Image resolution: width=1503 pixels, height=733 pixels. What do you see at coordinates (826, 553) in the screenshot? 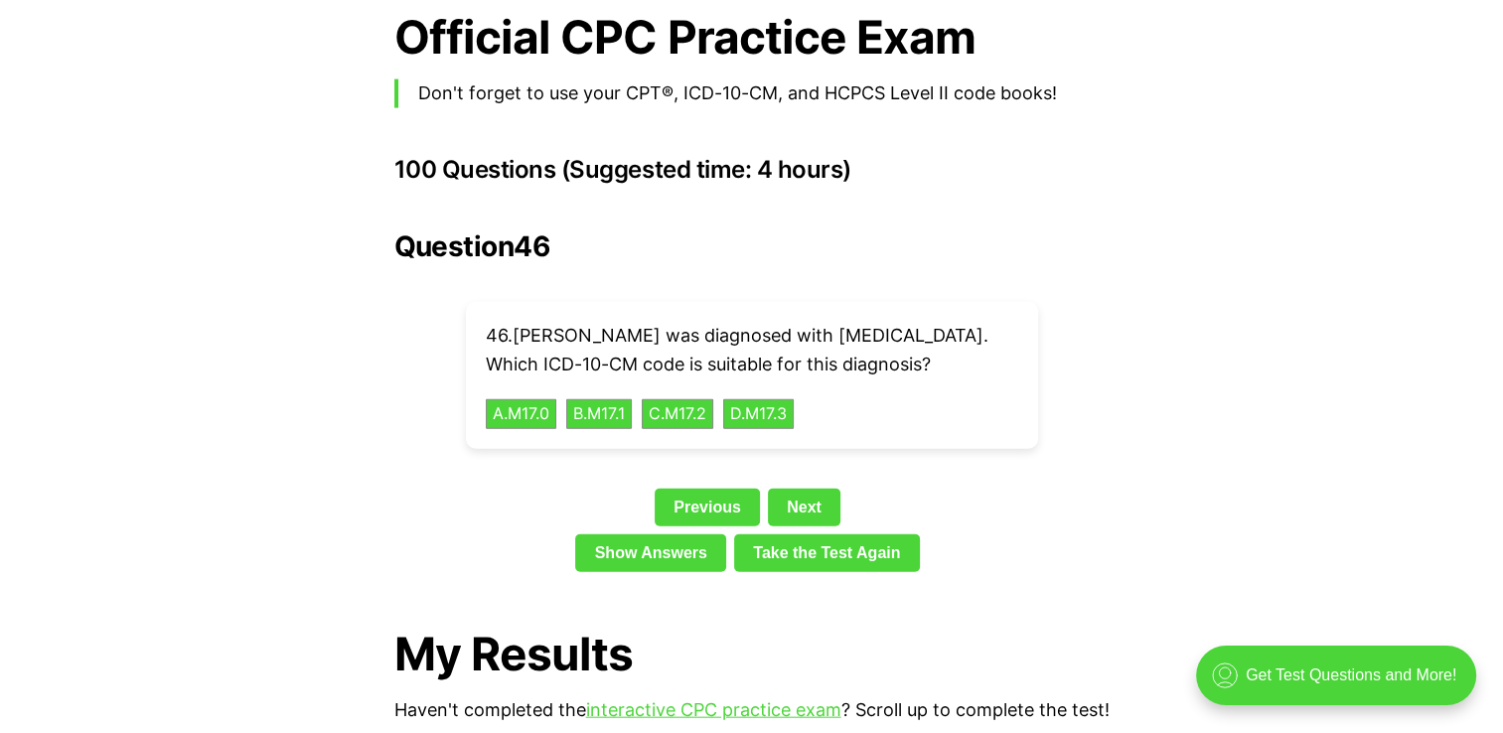
I see `a: Take the Test Again` at bounding box center [826, 553].